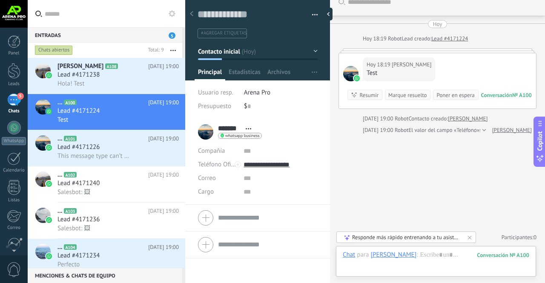  What do you see at coordinates (411, 65) in the screenshot?
I see `span: Eugenio` at bounding box center [411, 65].